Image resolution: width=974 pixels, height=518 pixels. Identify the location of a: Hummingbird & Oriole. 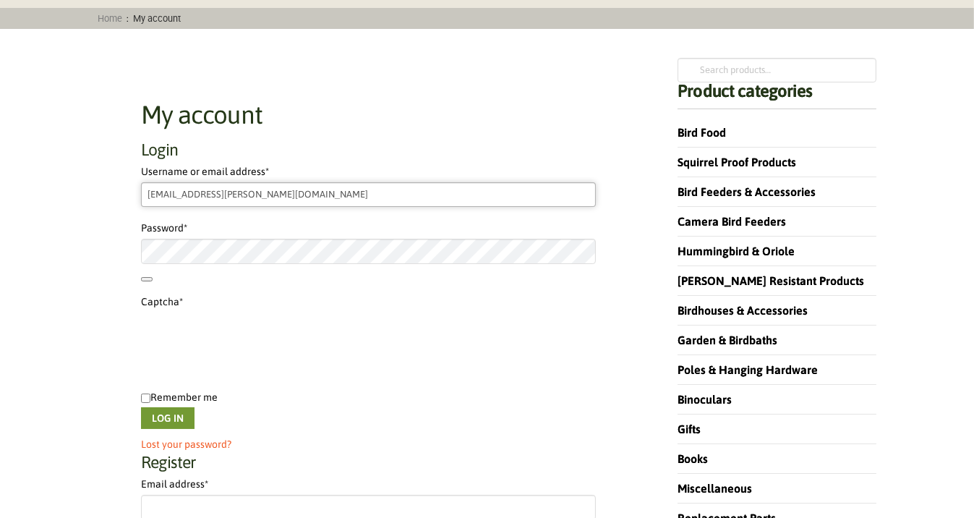
(736, 251).